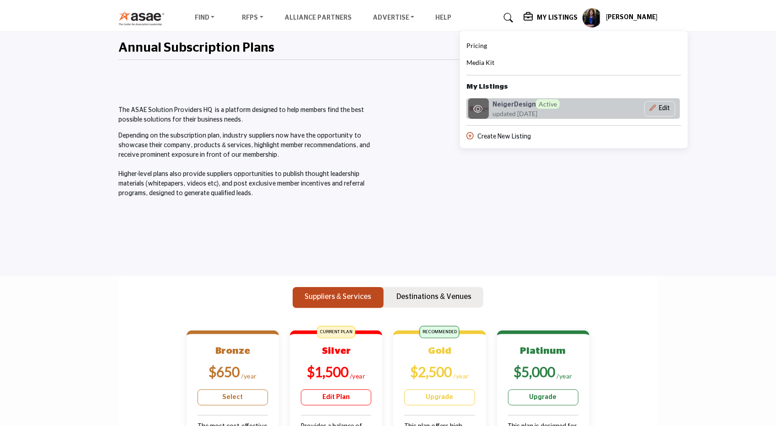 The image size is (776, 426). What do you see at coordinates (250, 115) in the screenshot?
I see `p: The ASAE Solution Providers HQ is a platform designed to help members find the best possible solu...` at bounding box center [250, 115].